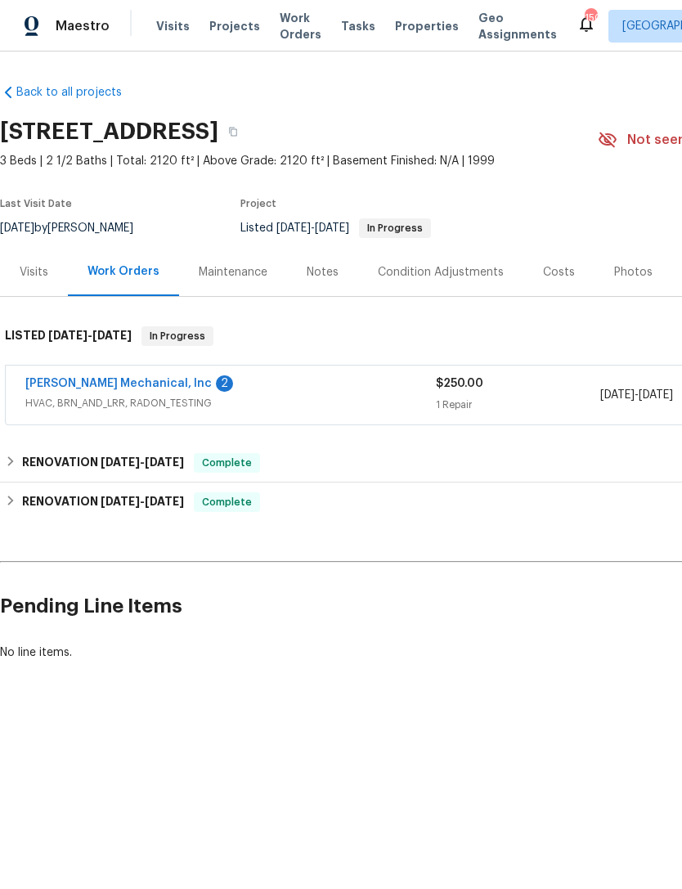 This screenshot has height=889, width=682. What do you see at coordinates (300, 26) in the screenshot?
I see `span: Work Orders` at bounding box center [300, 26].